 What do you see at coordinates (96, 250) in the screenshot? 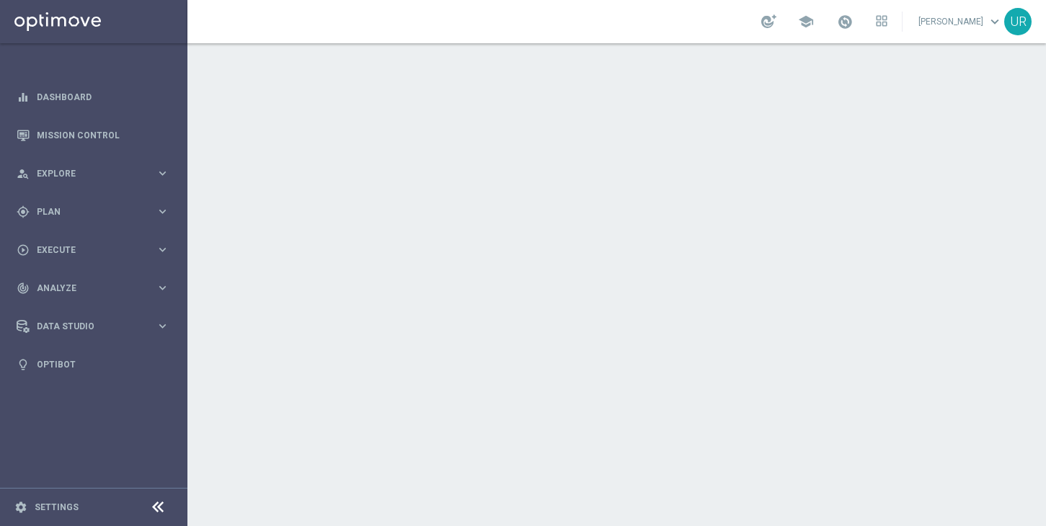
I see `span: Execute` at bounding box center [96, 250].